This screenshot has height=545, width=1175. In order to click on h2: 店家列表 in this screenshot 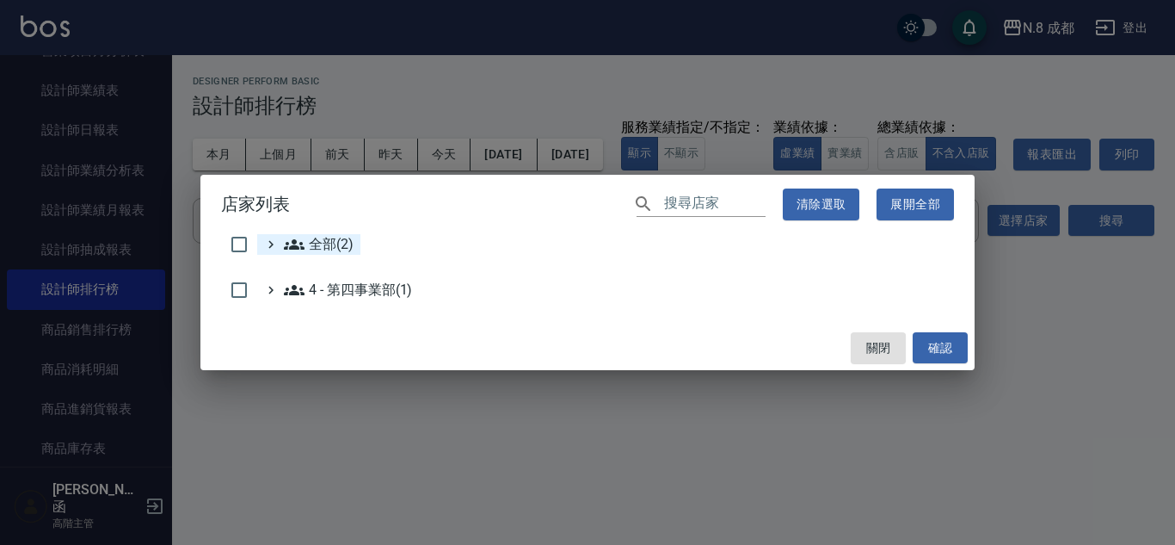, I will do `click(588, 204)`.